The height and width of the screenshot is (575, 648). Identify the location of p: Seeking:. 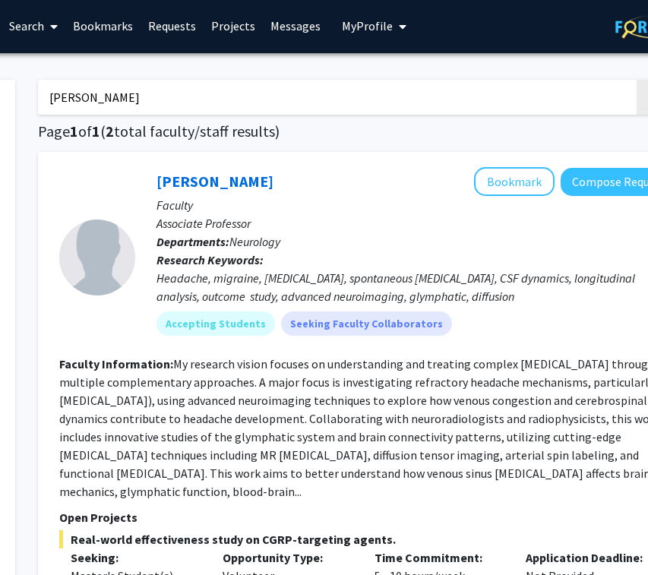
(135, 557).